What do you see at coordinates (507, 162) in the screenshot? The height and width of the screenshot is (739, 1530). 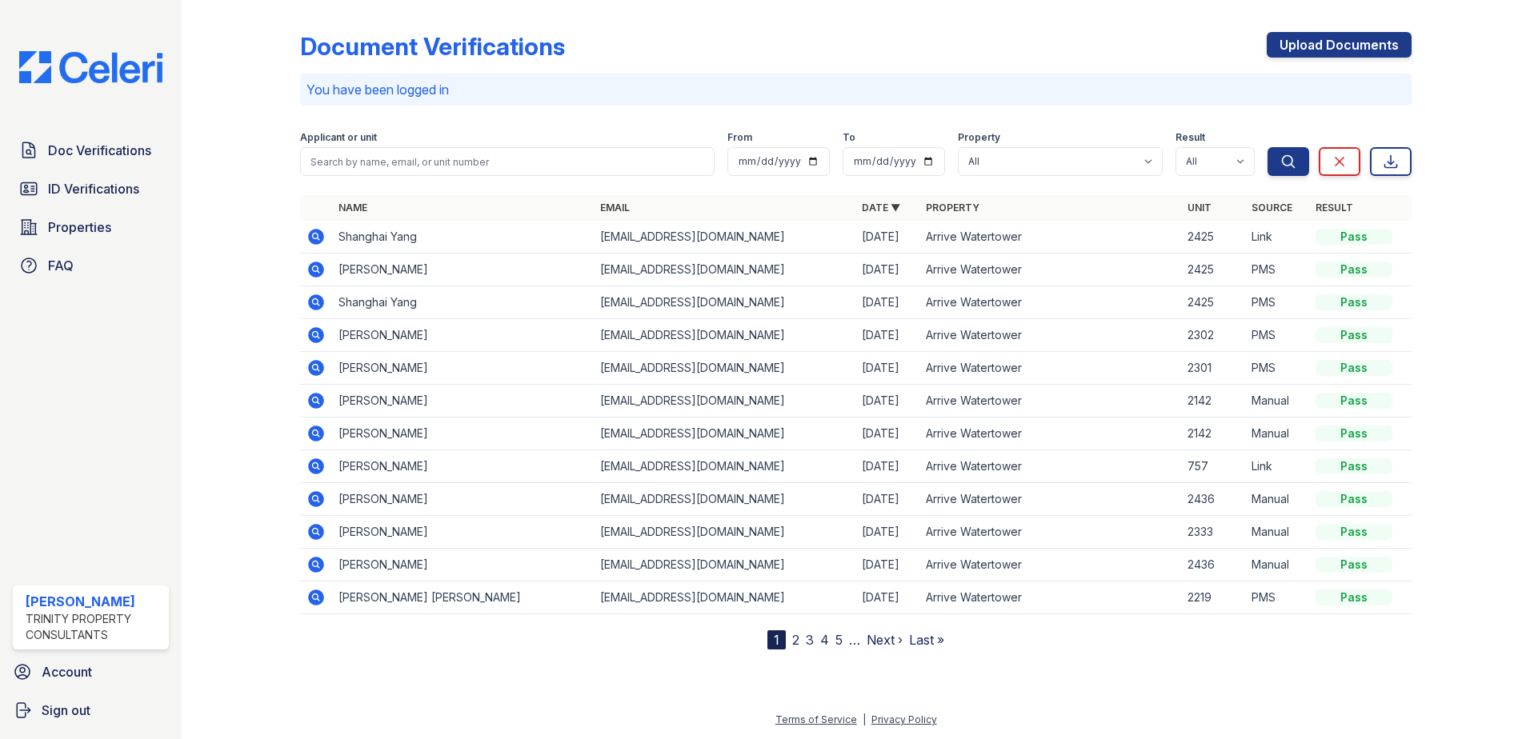 I see `input: Search by name, email, or unit number` at bounding box center [507, 162].